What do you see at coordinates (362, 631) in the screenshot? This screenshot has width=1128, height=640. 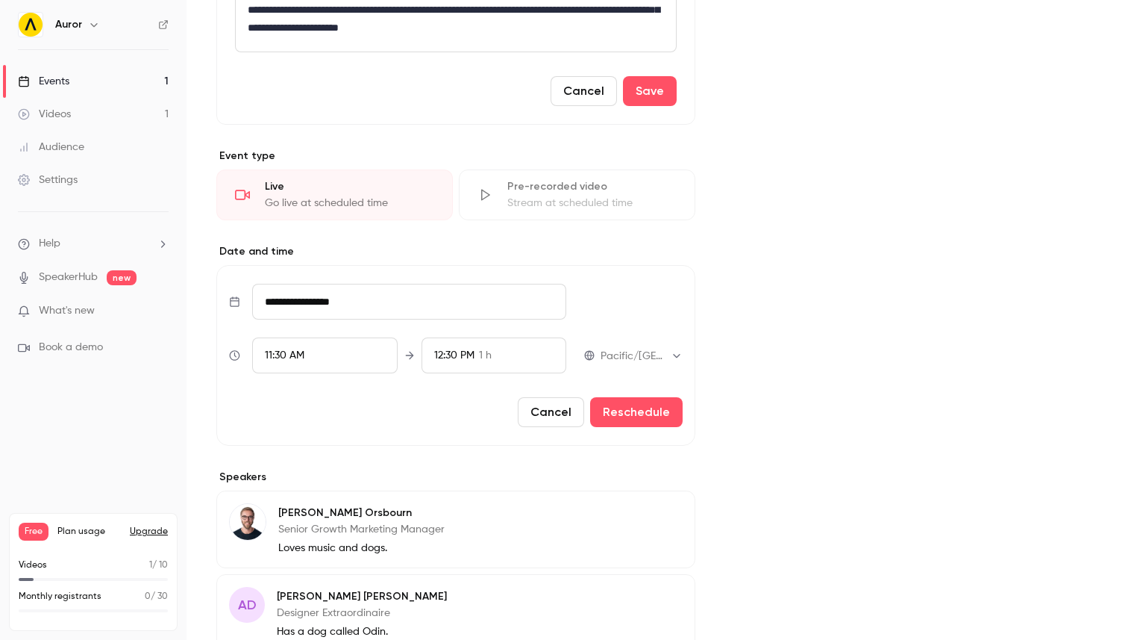 I see `p: Has a dog called Odin.` at bounding box center [362, 631].